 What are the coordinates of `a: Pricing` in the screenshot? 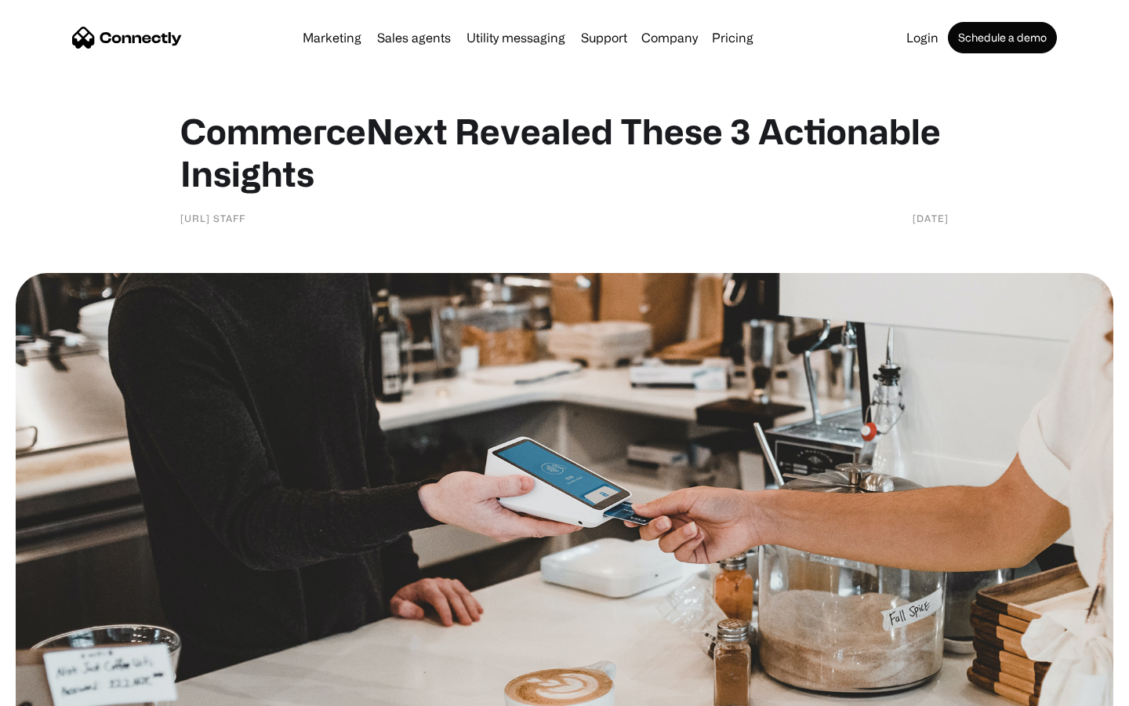 It's located at (732, 38).